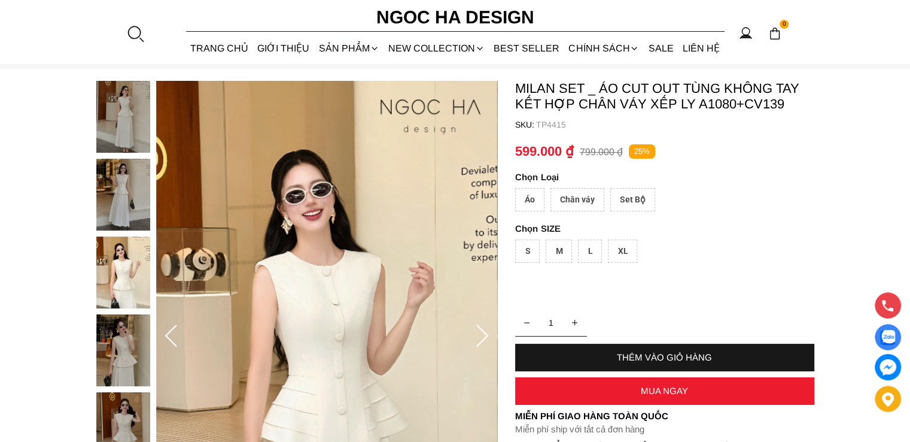 Image resolution: width=910 pixels, height=442 pixels. Describe the element at coordinates (551, 323) in the screenshot. I see `input: Quantity input` at that location.